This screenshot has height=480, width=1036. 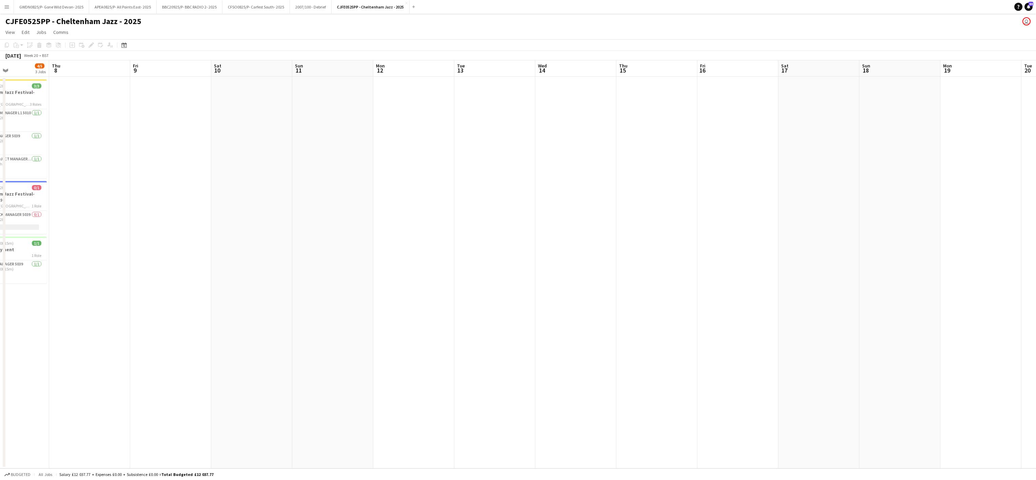 What do you see at coordinates (25, 32) in the screenshot?
I see `span: Edit` at bounding box center [25, 32].